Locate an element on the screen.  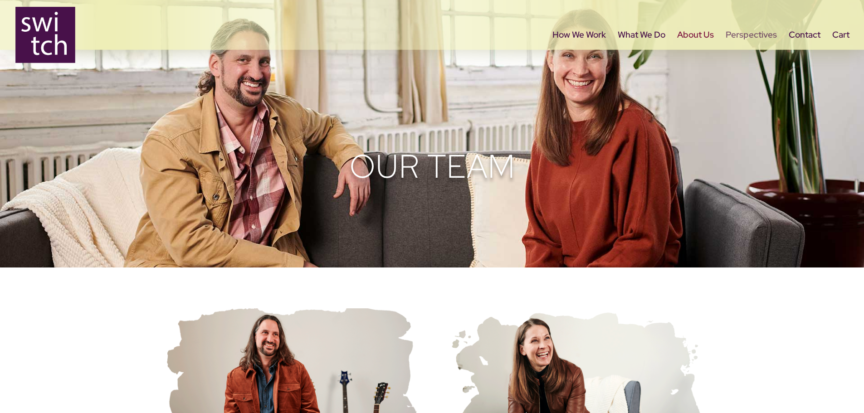
a: How We Work is located at coordinates (579, 51).